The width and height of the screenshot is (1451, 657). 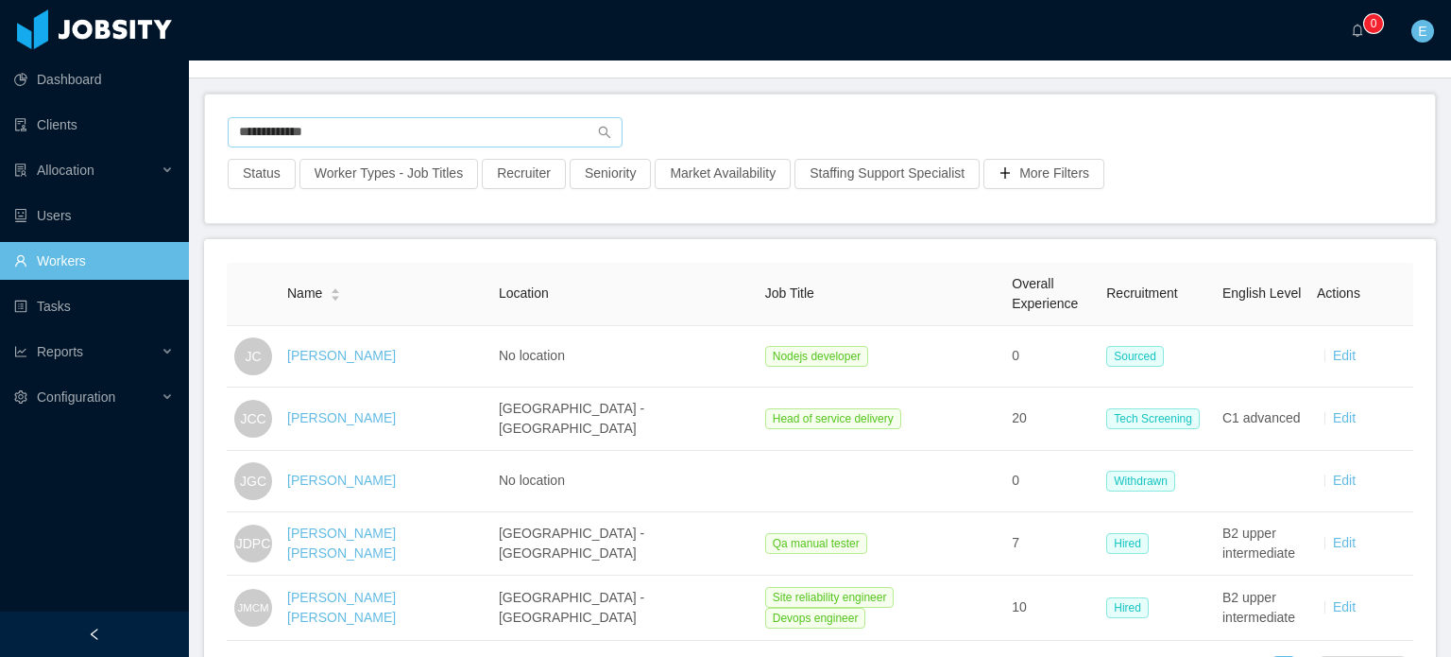 I want to click on i: icon: search, so click(x=605, y=132).